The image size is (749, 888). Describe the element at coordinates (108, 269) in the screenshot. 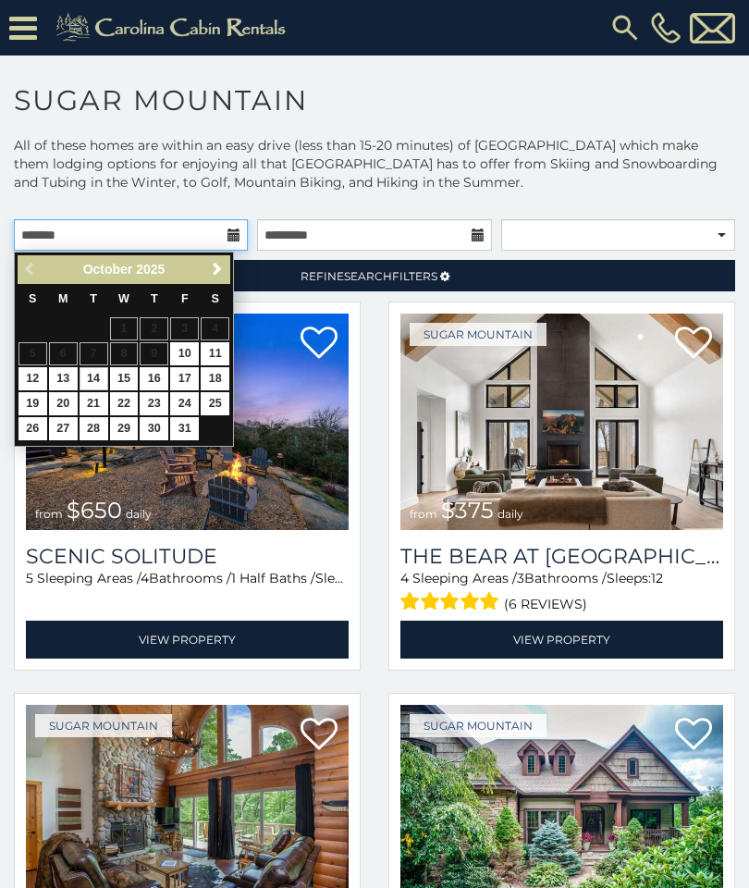

I see `span: October` at that location.